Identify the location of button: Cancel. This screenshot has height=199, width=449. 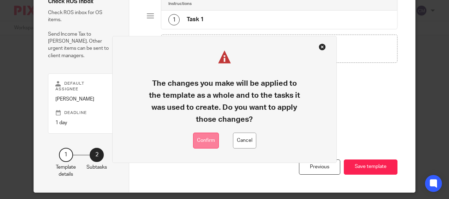
(245, 141).